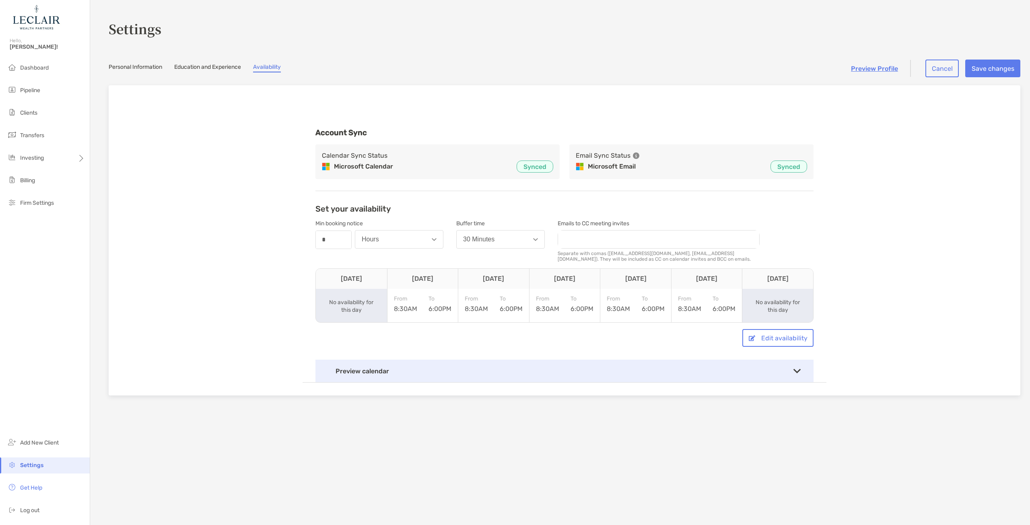 This screenshot has width=1030, height=525. What do you see at coordinates (30, 510) in the screenshot?
I see `span: Log out` at bounding box center [30, 510].